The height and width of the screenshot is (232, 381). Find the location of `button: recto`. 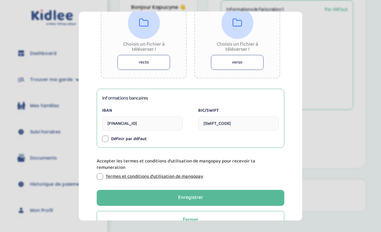

button: recto is located at coordinates (143, 62).